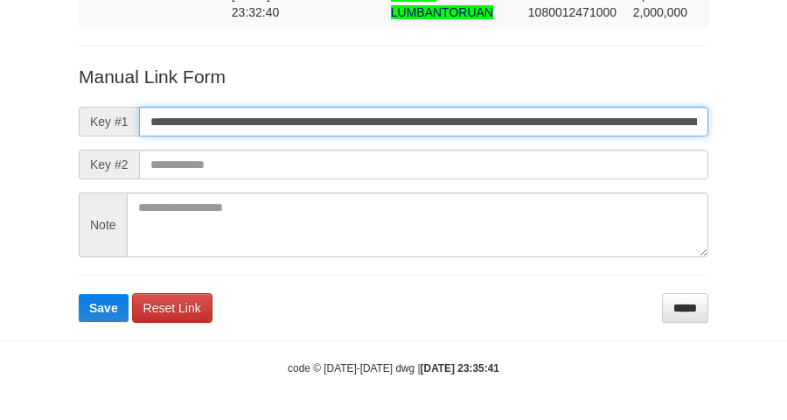  What do you see at coordinates (394, 76) in the screenshot?
I see `p: Manual Link Form` at bounding box center [394, 76].